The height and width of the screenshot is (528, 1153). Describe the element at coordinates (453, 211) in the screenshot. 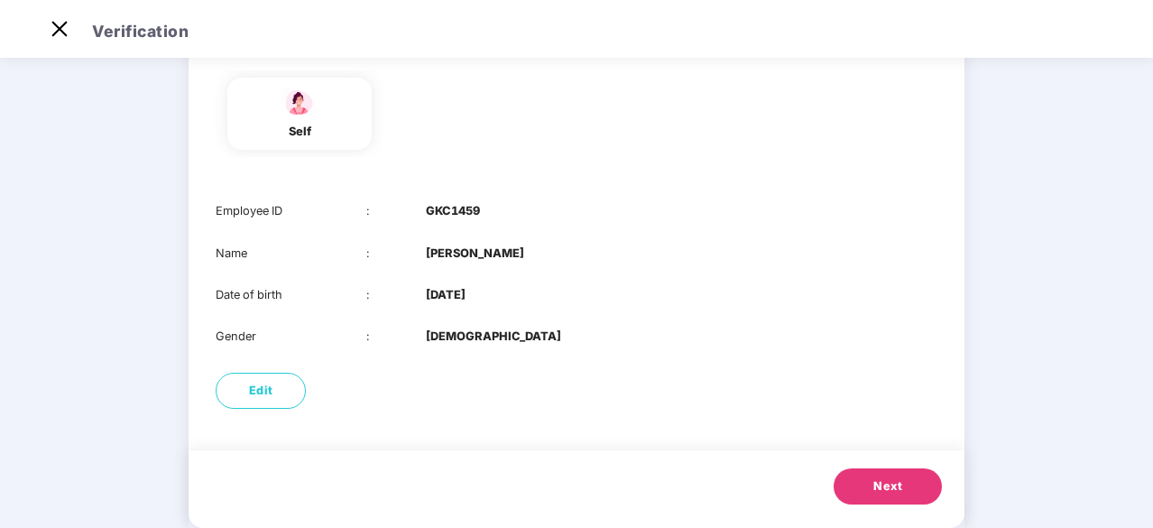

I see `b: GKC1459` at that location.